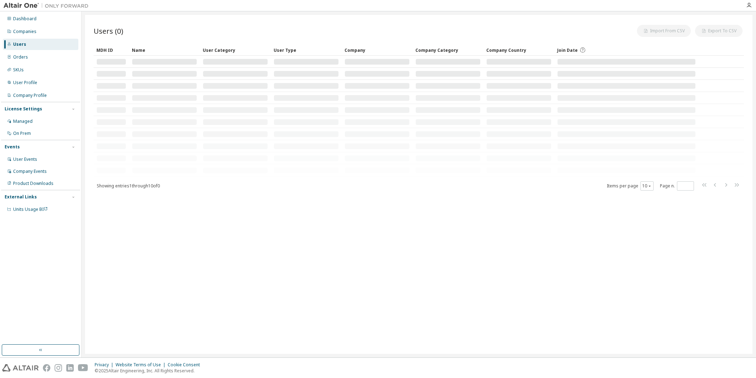 This screenshot has width=756, height=378. Describe the element at coordinates (149, 370) in the screenshot. I see `p: © 2025 Altair Engineering, Inc. All Rights Reserved.` at that location.